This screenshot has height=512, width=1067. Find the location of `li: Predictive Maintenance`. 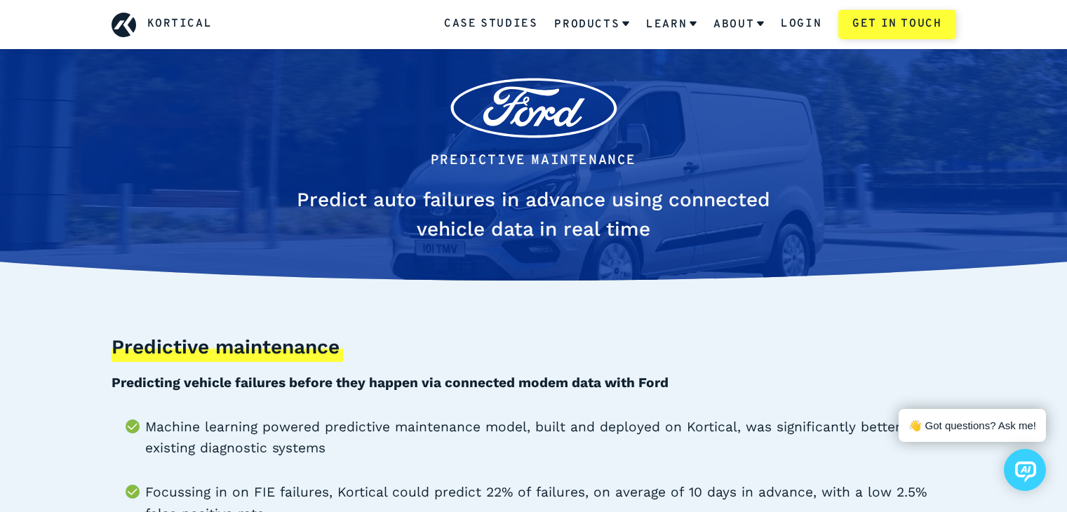

li: Predictive Maintenance is located at coordinates (533, 161).